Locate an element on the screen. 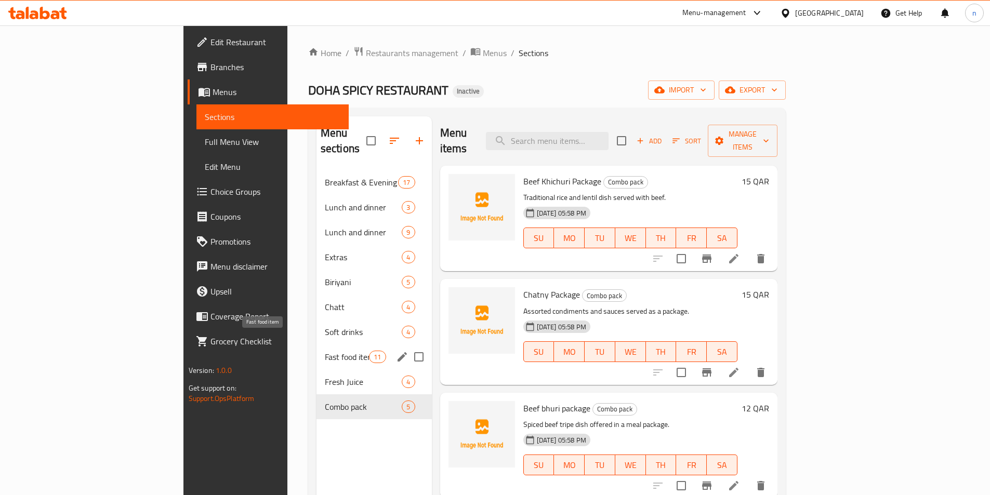 This screenshot has width=990, height=495. span: Sort items is located at coordinates (687, 141).